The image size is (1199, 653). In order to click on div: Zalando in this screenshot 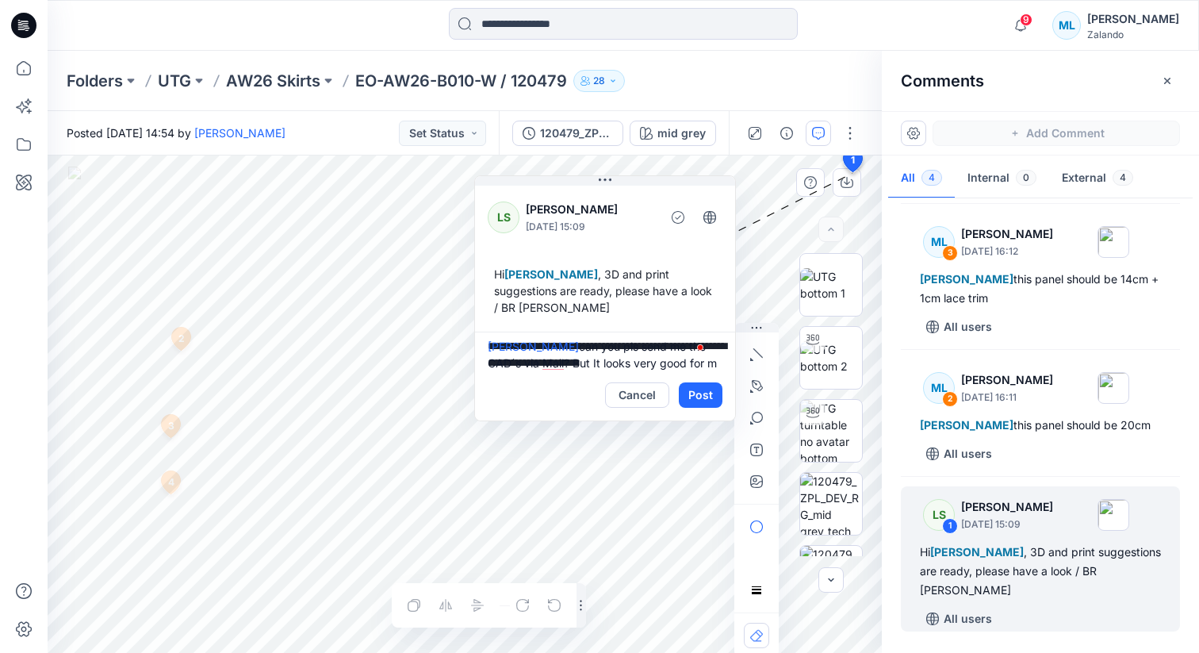, I will do `click(1133, 34)`.